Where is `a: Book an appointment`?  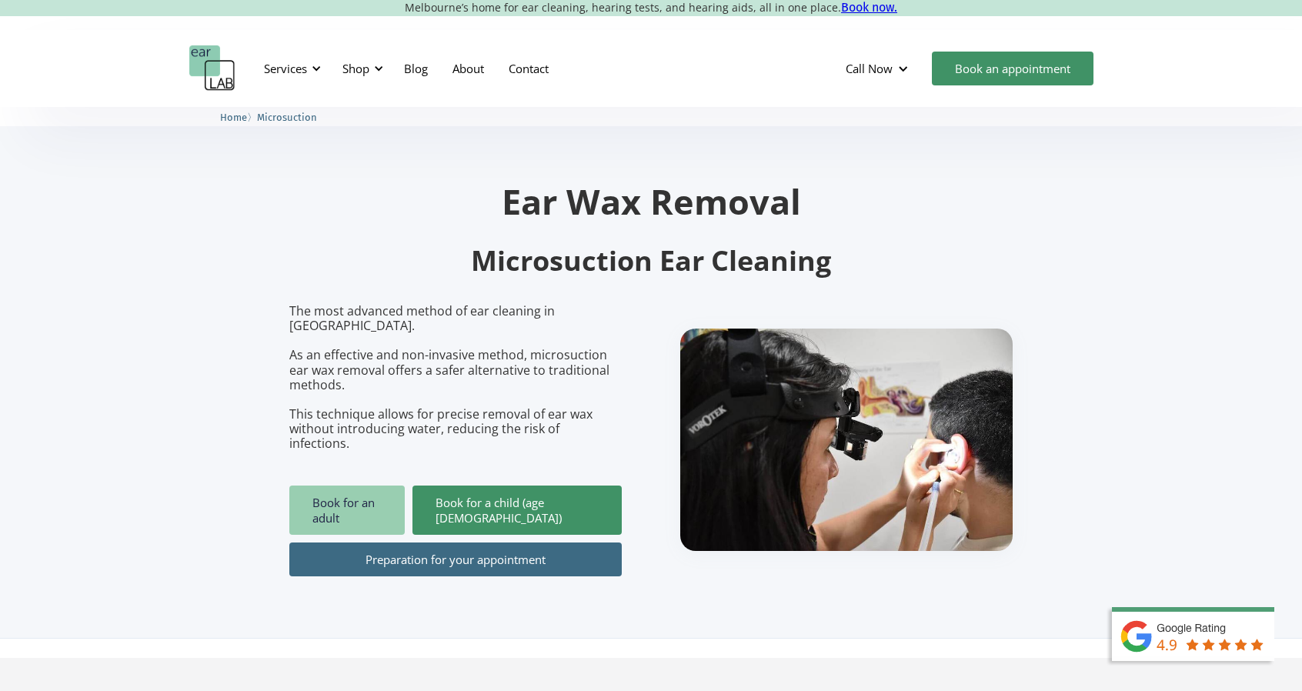
a: Book an appointment is located at coordinates (1012, 68).